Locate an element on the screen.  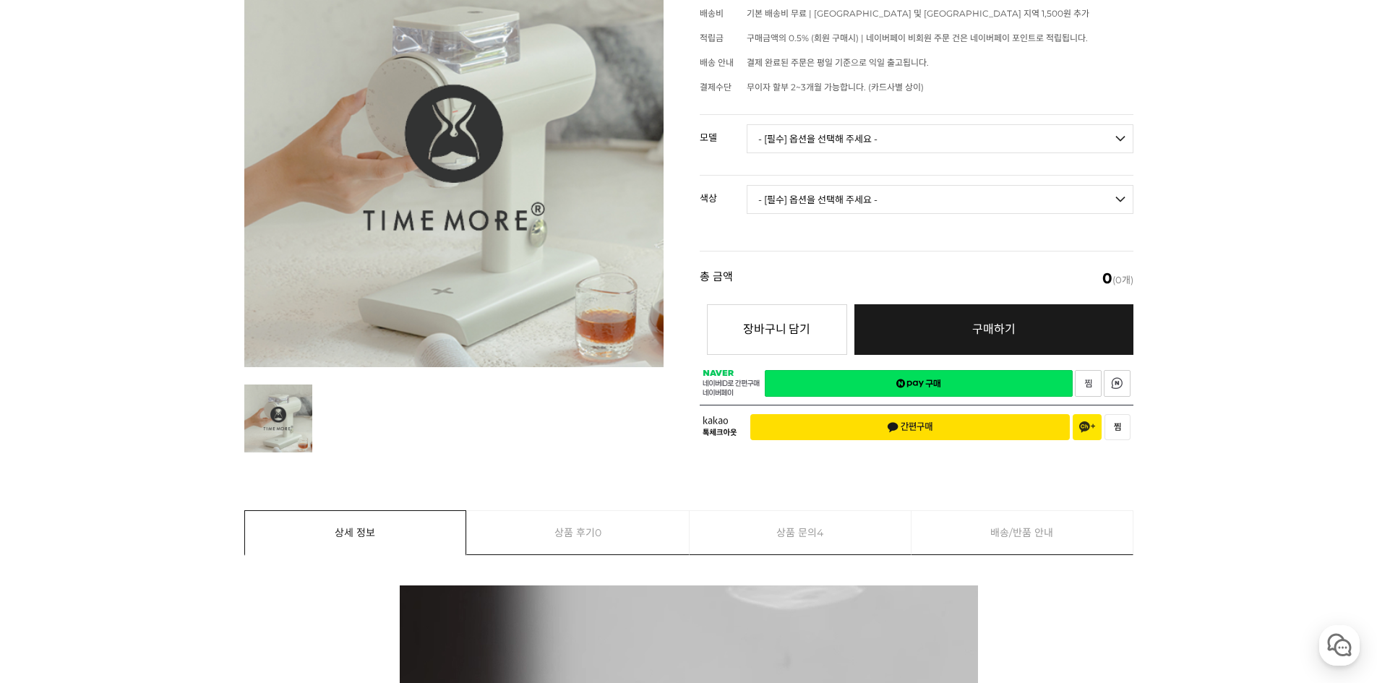
strong: 총 금액 is located at coordinates (717, 278).